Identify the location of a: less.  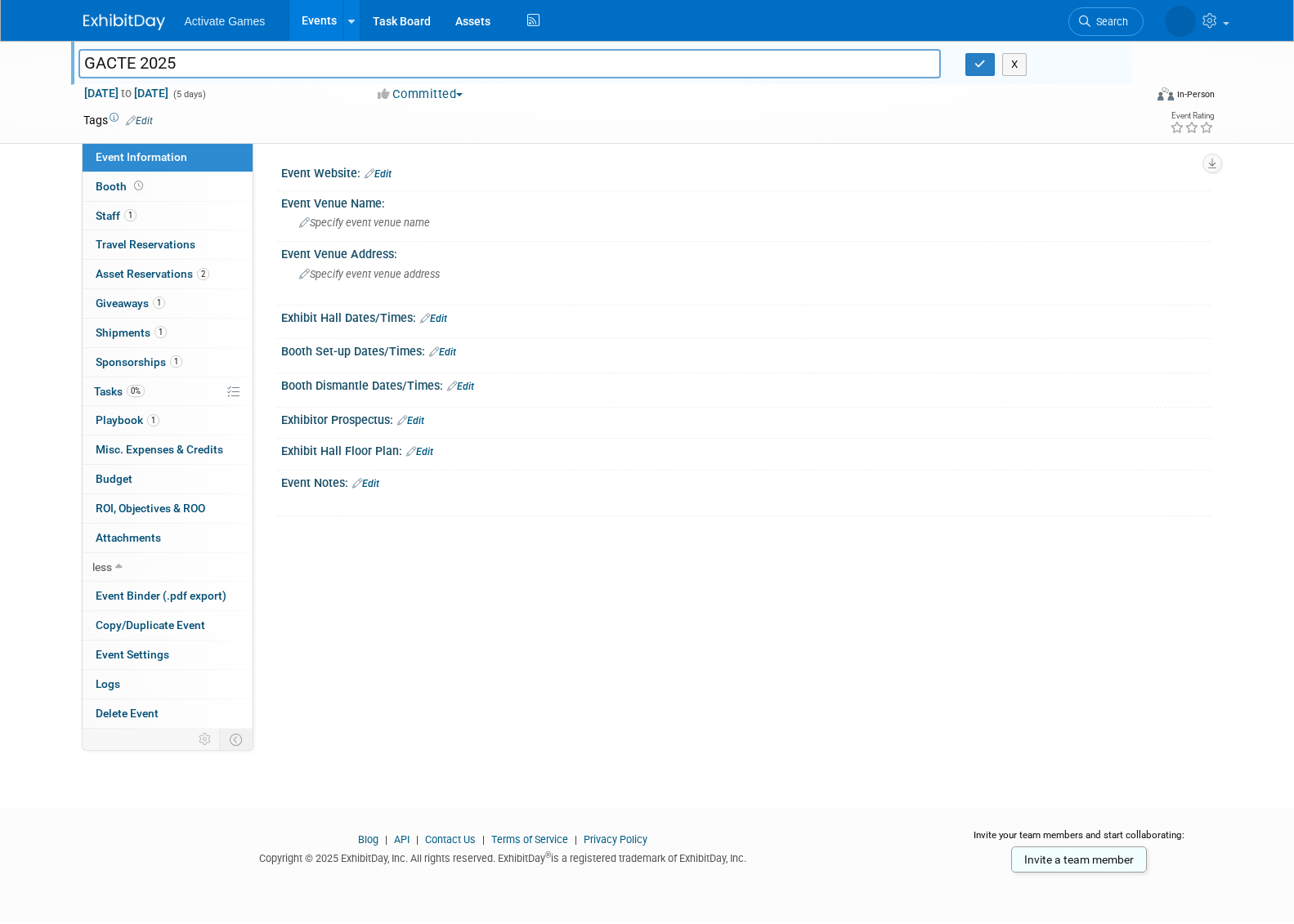
(168, 567).